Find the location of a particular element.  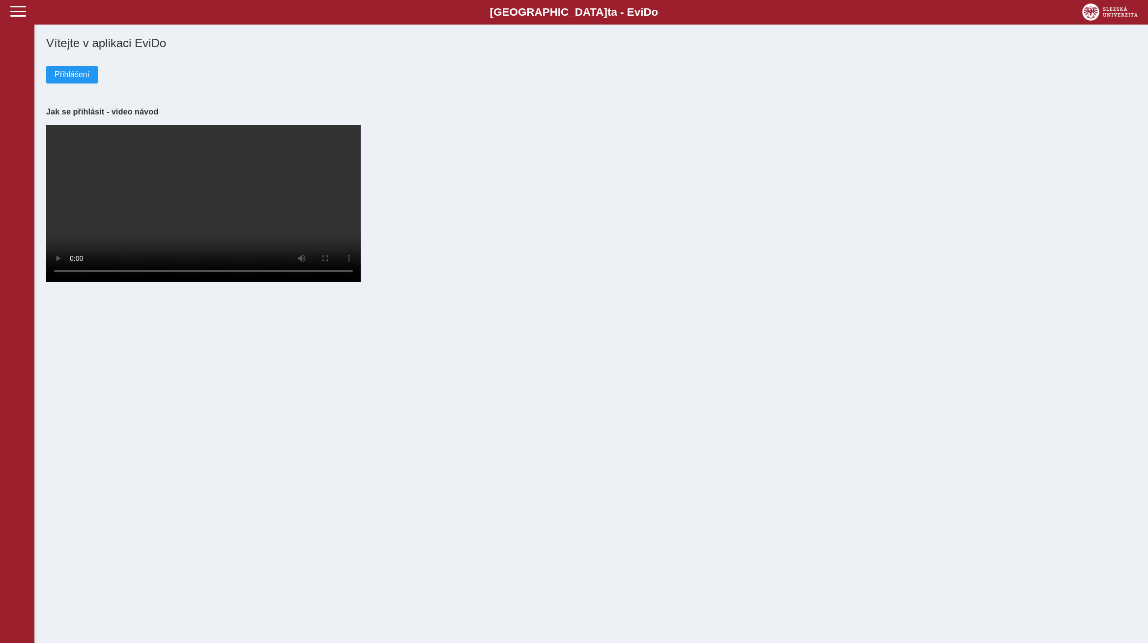

video: Your browser does not support the video tag. is located at coordinates (203, 203).